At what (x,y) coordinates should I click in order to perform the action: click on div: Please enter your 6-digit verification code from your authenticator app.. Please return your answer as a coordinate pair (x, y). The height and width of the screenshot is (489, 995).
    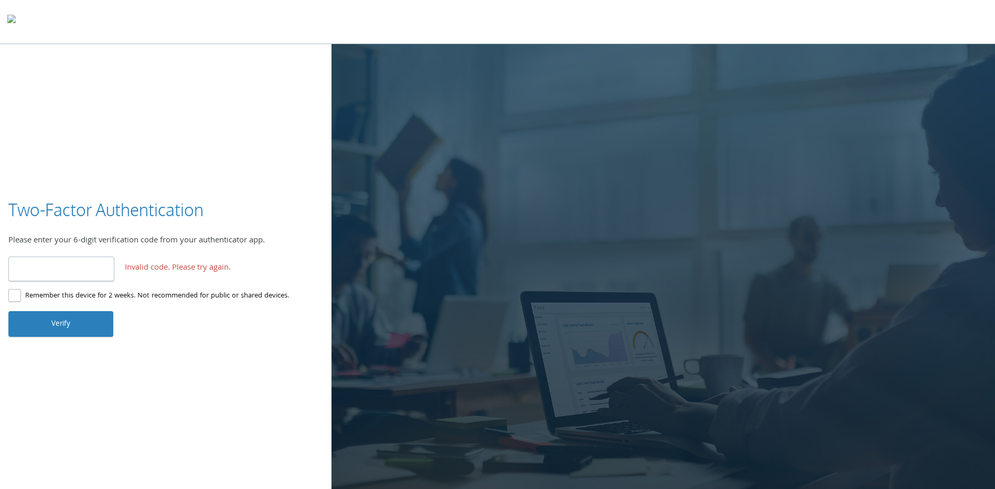
    Looking at the image, I should click on (166, 241).